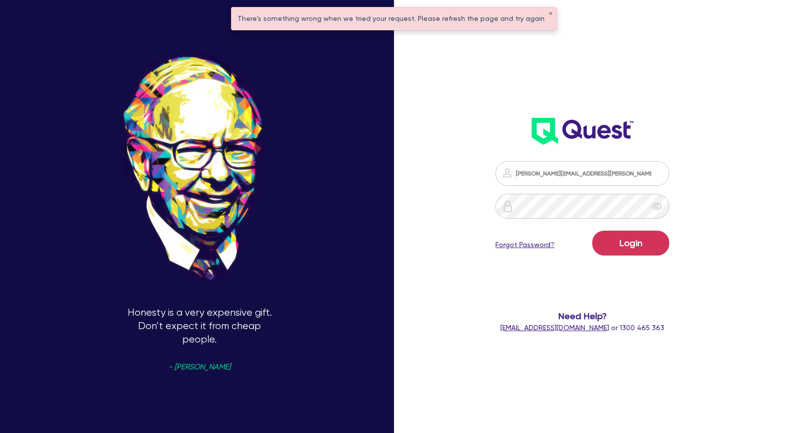 Image resolution: width=788 pixels, height=433 pixels. I want to click on span: or 1300 465 363, so click(582, 327).